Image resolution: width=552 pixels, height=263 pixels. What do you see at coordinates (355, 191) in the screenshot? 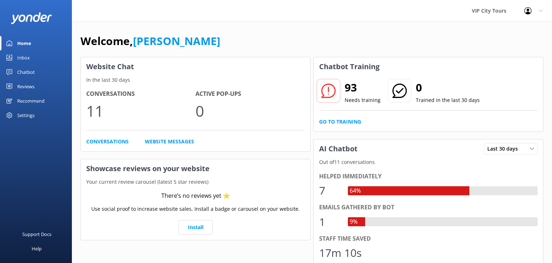
I see `div: 64%` at bounding box center [355, 191].